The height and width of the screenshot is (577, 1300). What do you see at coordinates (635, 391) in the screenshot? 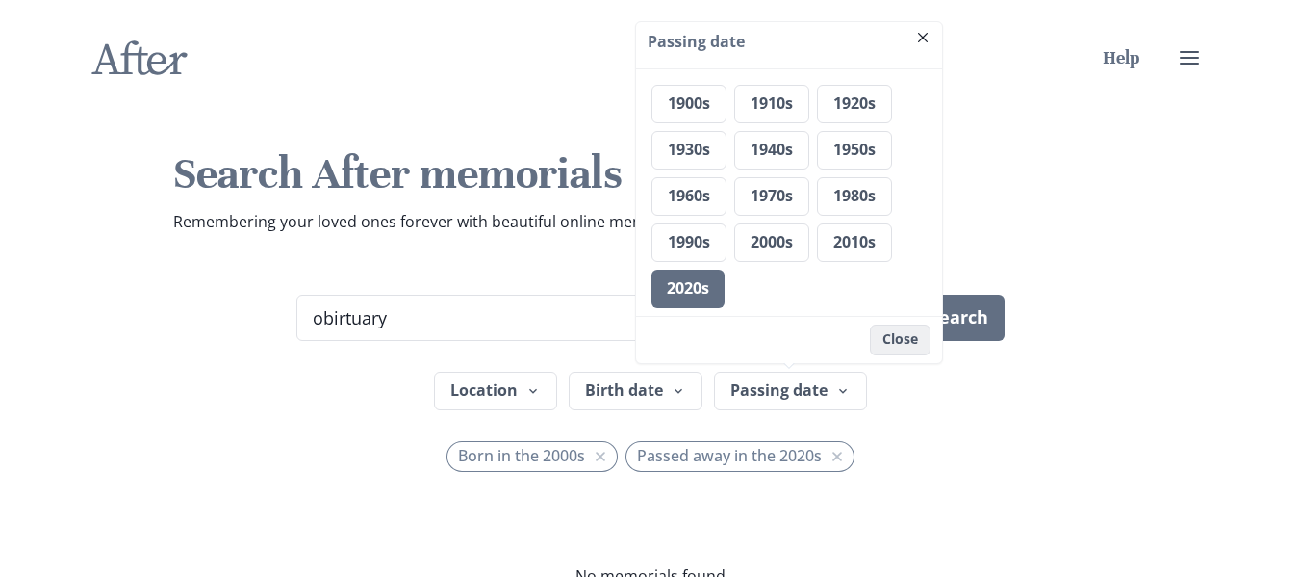
I see `button: Birth date` at bounding box center [635, 391].